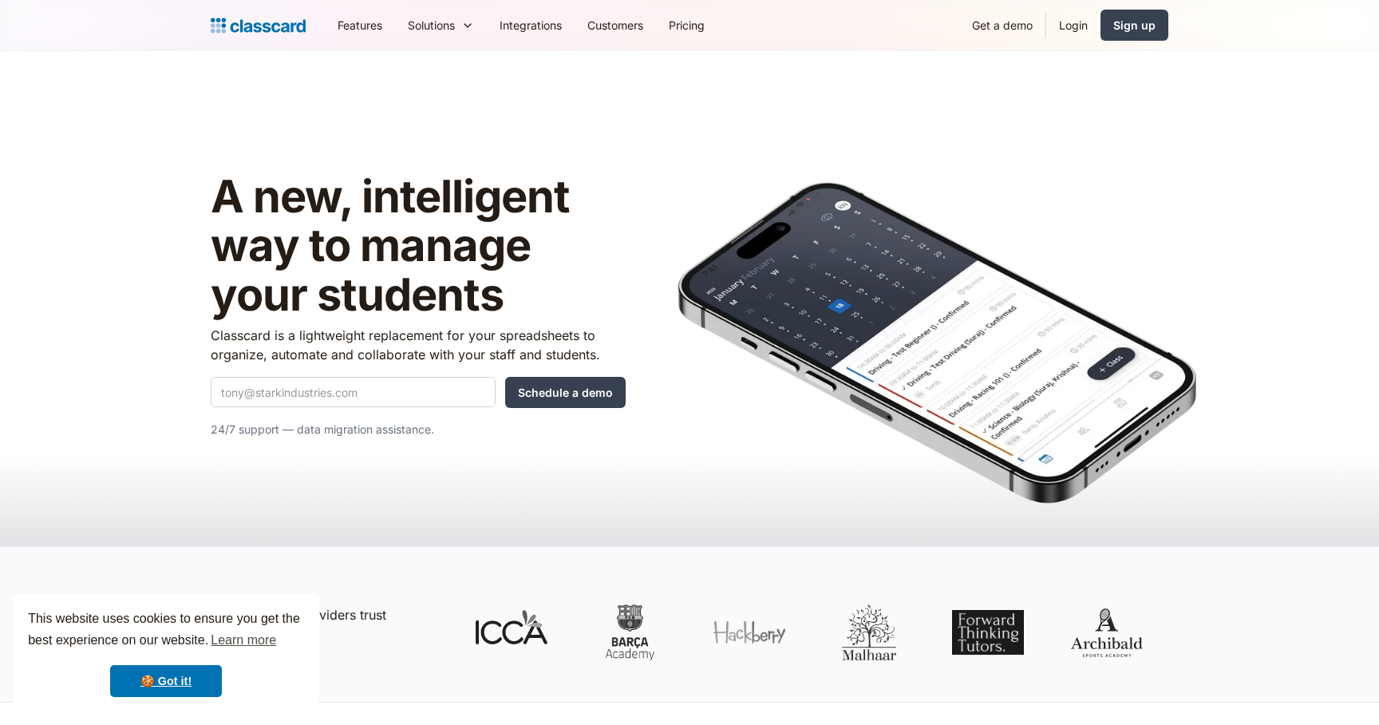 The image size is (1379, 725). What do you see at coordinates (360, 25) in the screenshot?
I see `a: Features` at bounding box center [360, 25].